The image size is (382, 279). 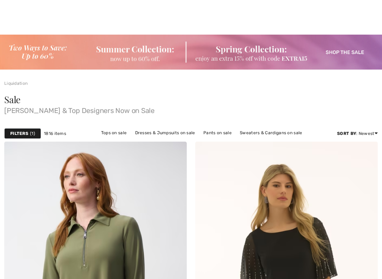 I want to click on a: Outerwear on sale, so click(x=251, y=142).